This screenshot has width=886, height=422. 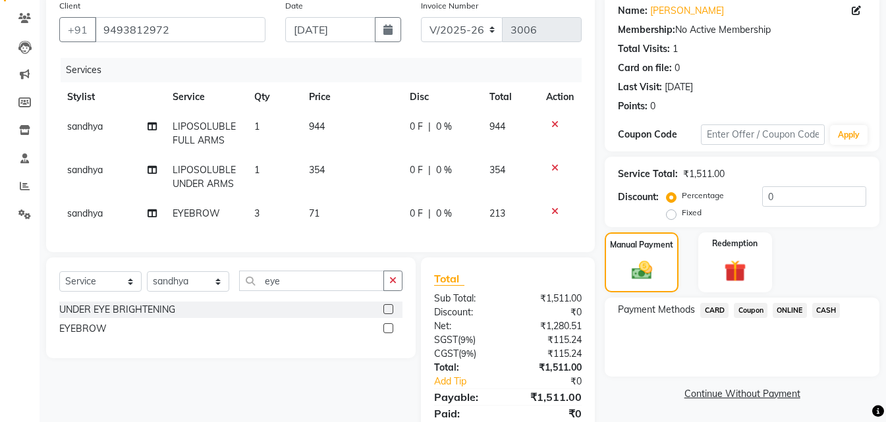 I want to click on div: Sub Total:, so click(x=466, y=298).